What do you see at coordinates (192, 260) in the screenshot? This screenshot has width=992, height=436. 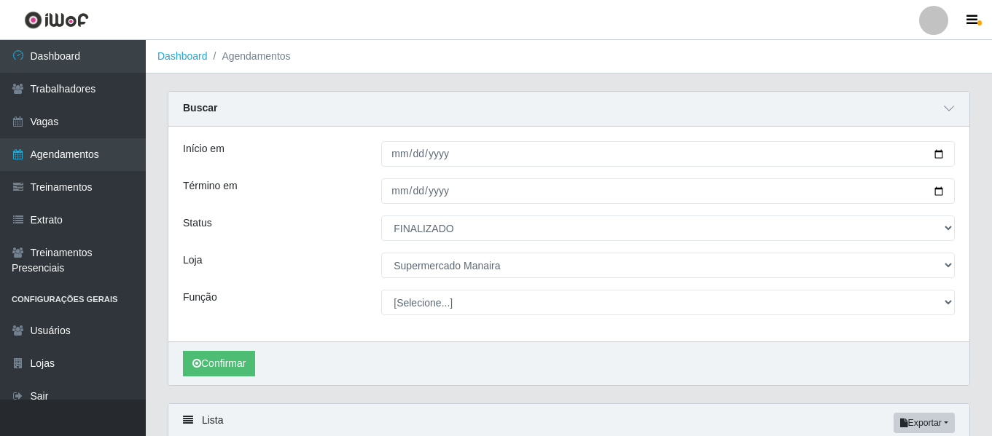 I see `label: Loja` at bounding box center [192, 260].